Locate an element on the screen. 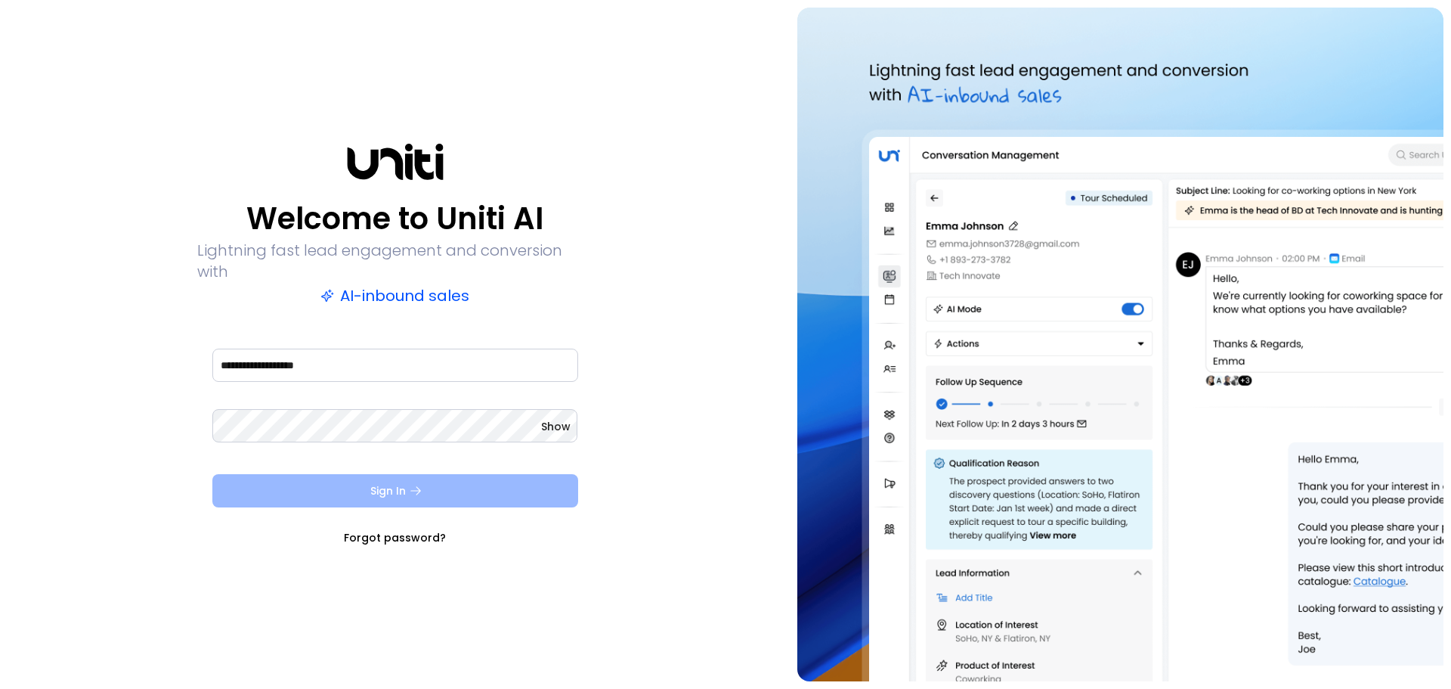  button: Show is located at coordinates (556, 426).